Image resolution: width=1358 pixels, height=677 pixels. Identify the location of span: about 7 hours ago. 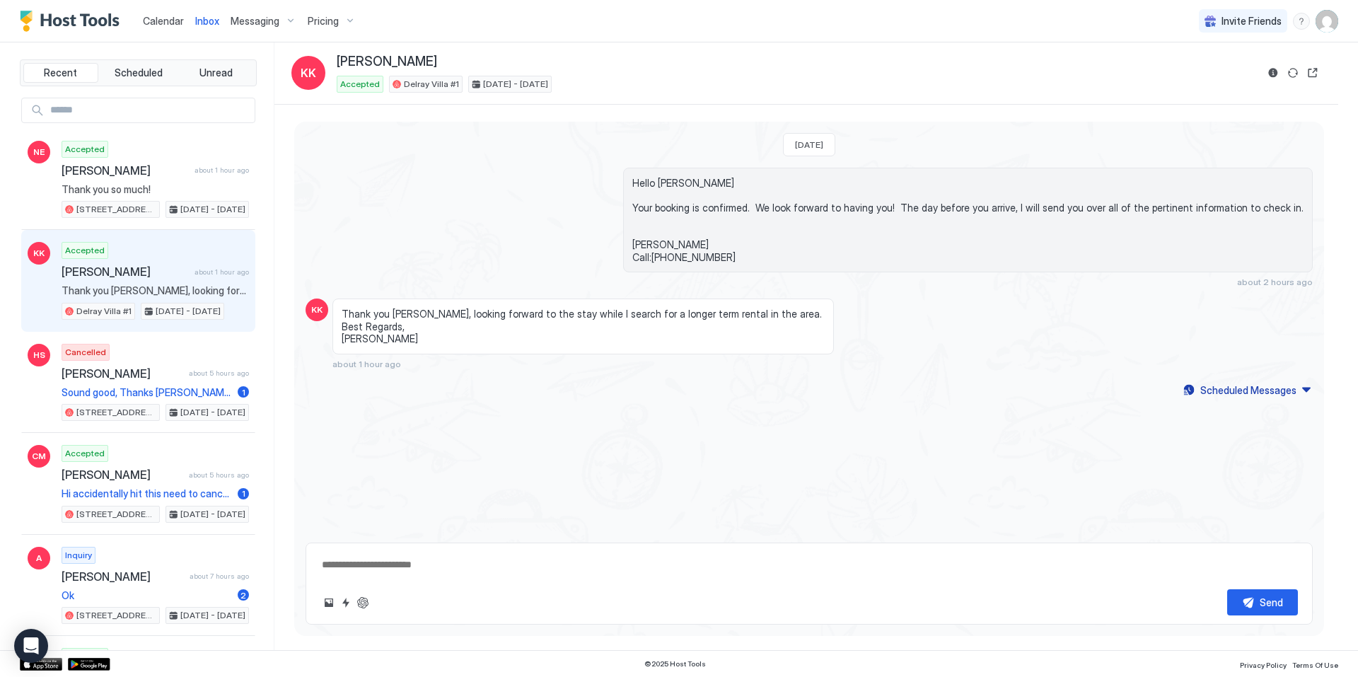
(219, 576).